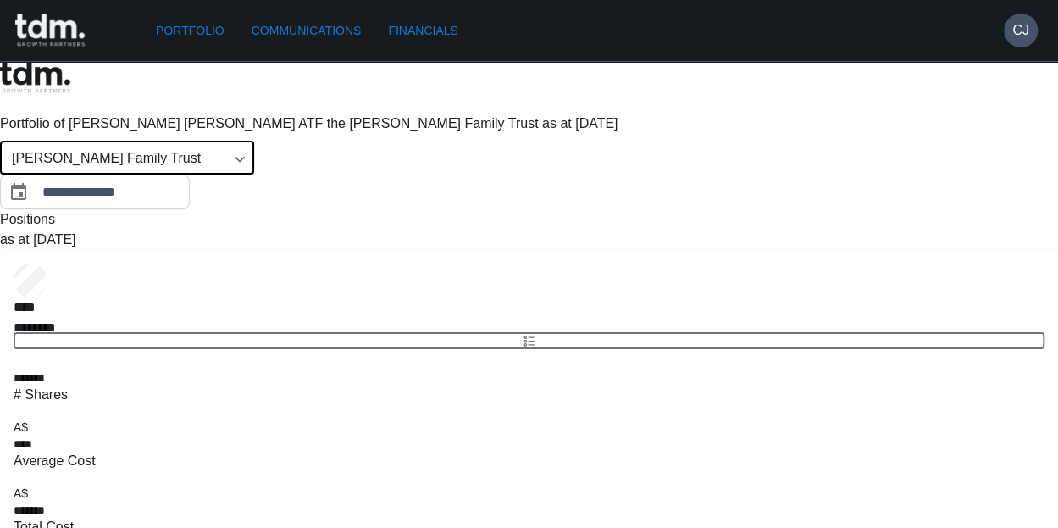 The image size is (1058, 528). What do you see at coordinates (529, 340) in the screenshot?
I see `g: rgba(16, 24, 40, 0.6` at bounding box center [529, 340].